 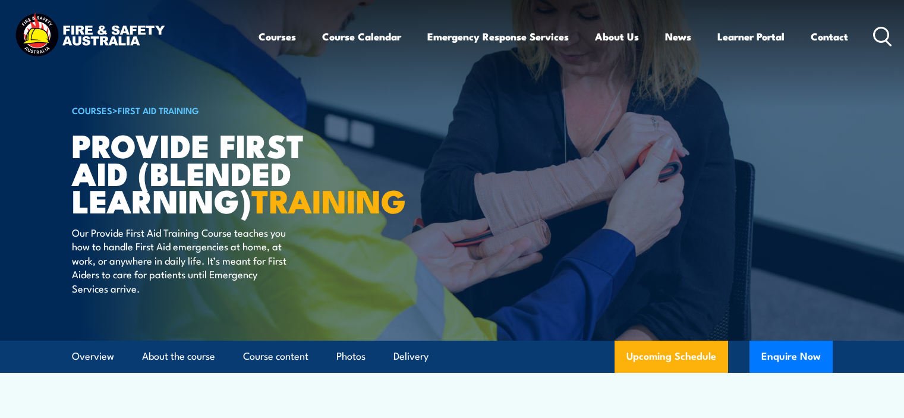 What do you see at coordinates (829, 36) in the screenshot?
I see `a: Contact` at bounding box center [829, 36].